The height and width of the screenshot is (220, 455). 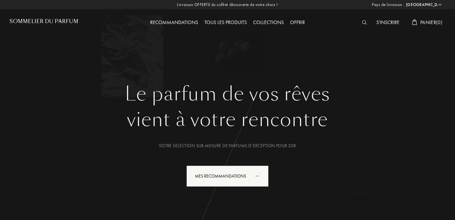 What do you see at coordinates (174, 22) in the screenshot?
I see `a: Recommandations` at bounding box center [174, 22].